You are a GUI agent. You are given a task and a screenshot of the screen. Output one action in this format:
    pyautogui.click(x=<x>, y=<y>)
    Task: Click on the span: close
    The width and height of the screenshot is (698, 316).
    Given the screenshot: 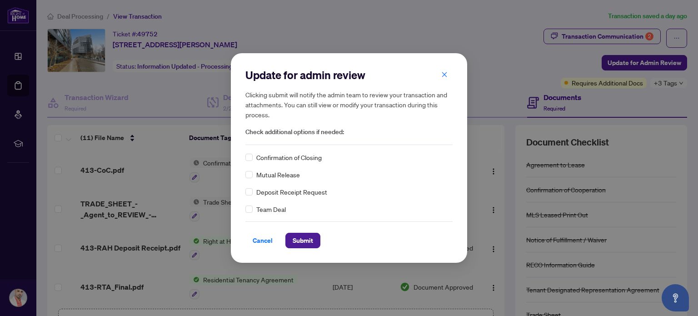 What is the action you would take?
    pyautogui.click(x=445, y=75)
    